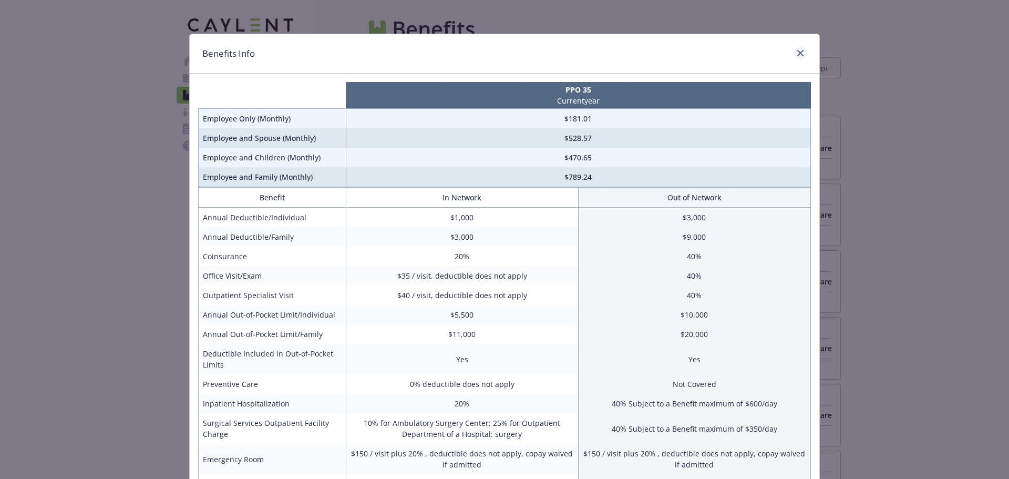 The width and height of the screenshot is (1009, 479). I want to click on td: Employee and Spouse (Monthly), so click(272, 138).